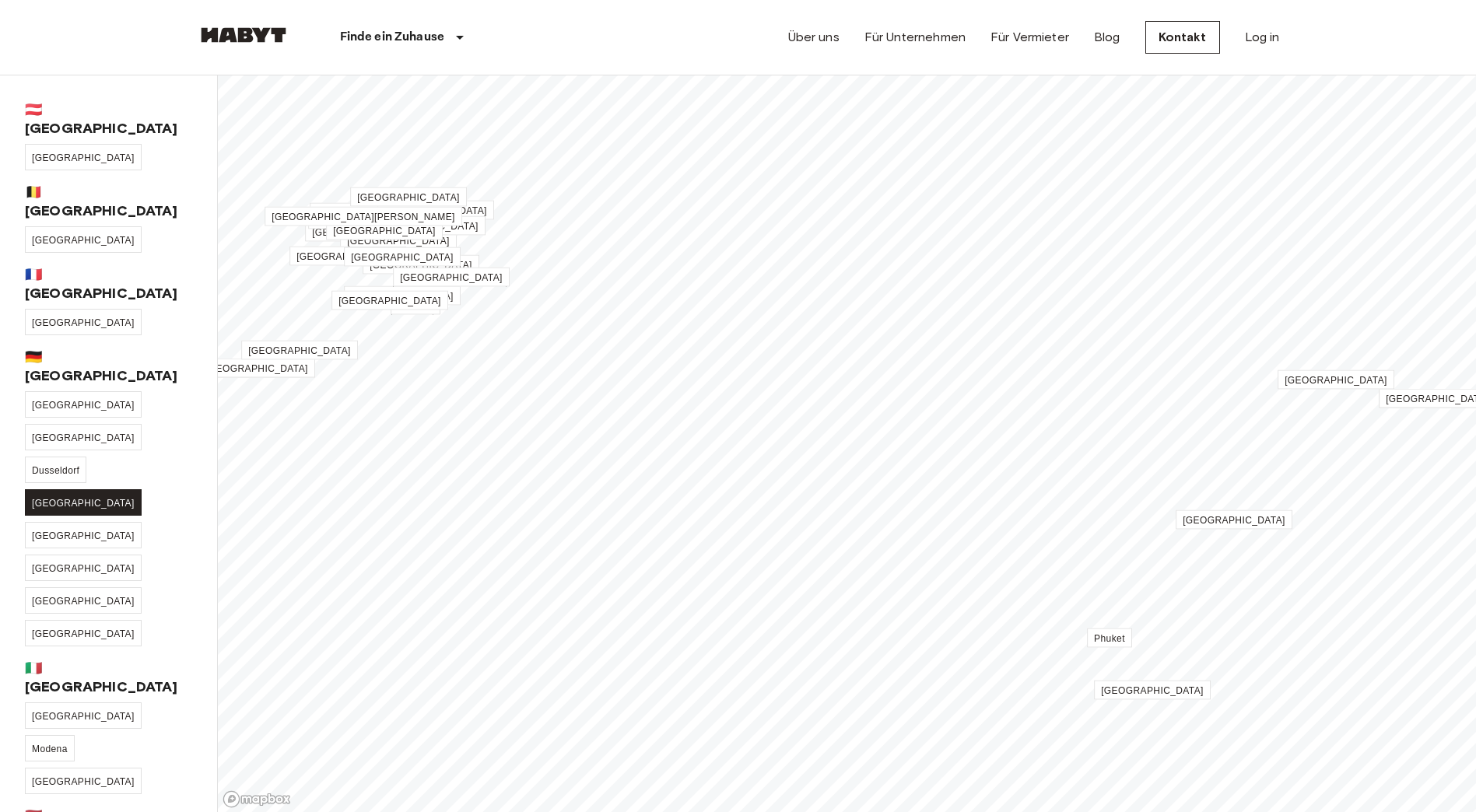 The height and width of the screenshot is (812, 1476). Describe the element at coordinates (55, 471) in the screenshot. I see `span: Dusseldorf` at that location.